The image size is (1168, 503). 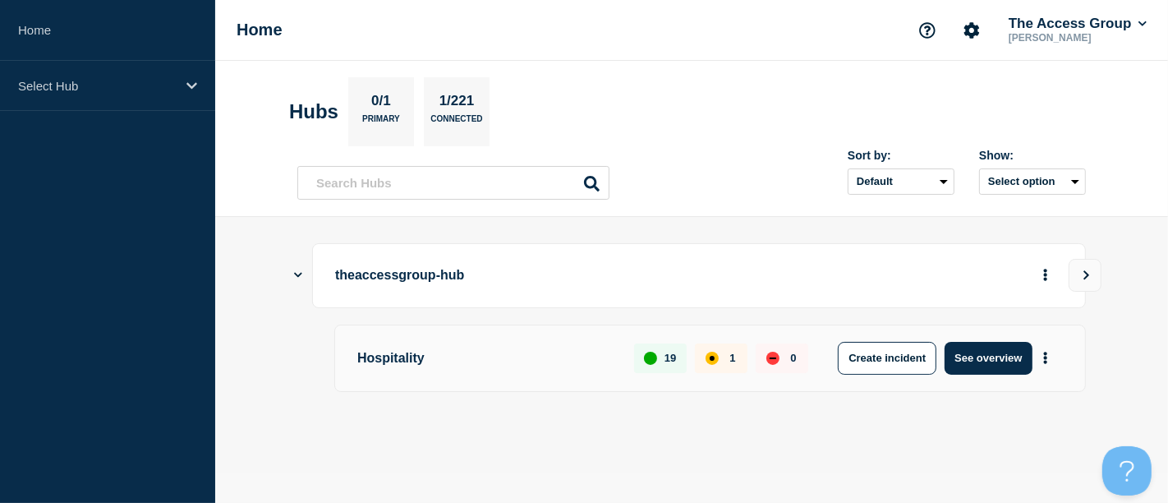 I want to click on button: Account settings, so click(x=972, y=30).